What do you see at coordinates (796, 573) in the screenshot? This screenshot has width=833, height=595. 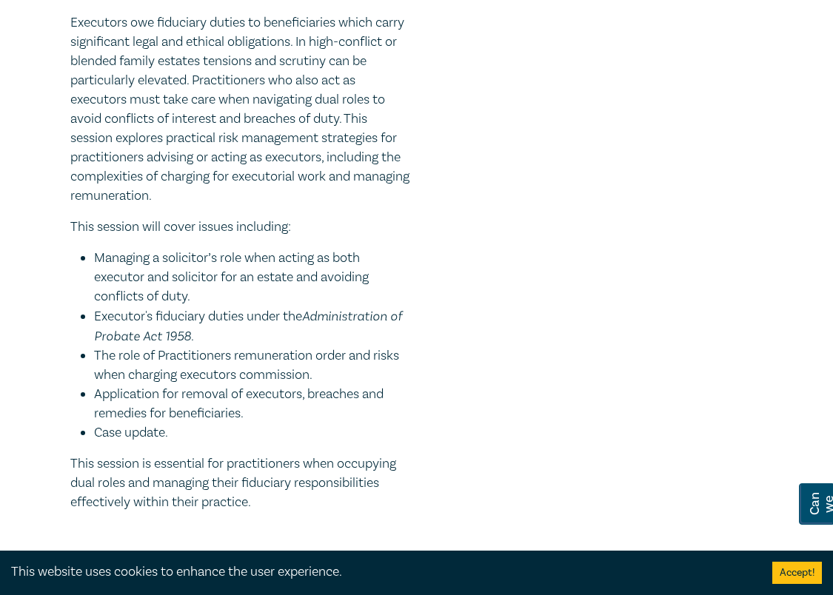 I see `button: Accept cookies` at bounding box center [796, 573].